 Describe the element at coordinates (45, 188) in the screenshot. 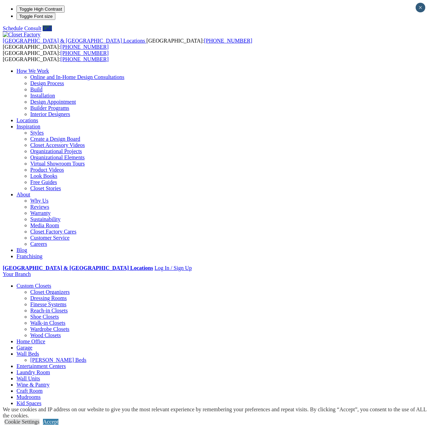

I see `a: Closet Stories` at that location.